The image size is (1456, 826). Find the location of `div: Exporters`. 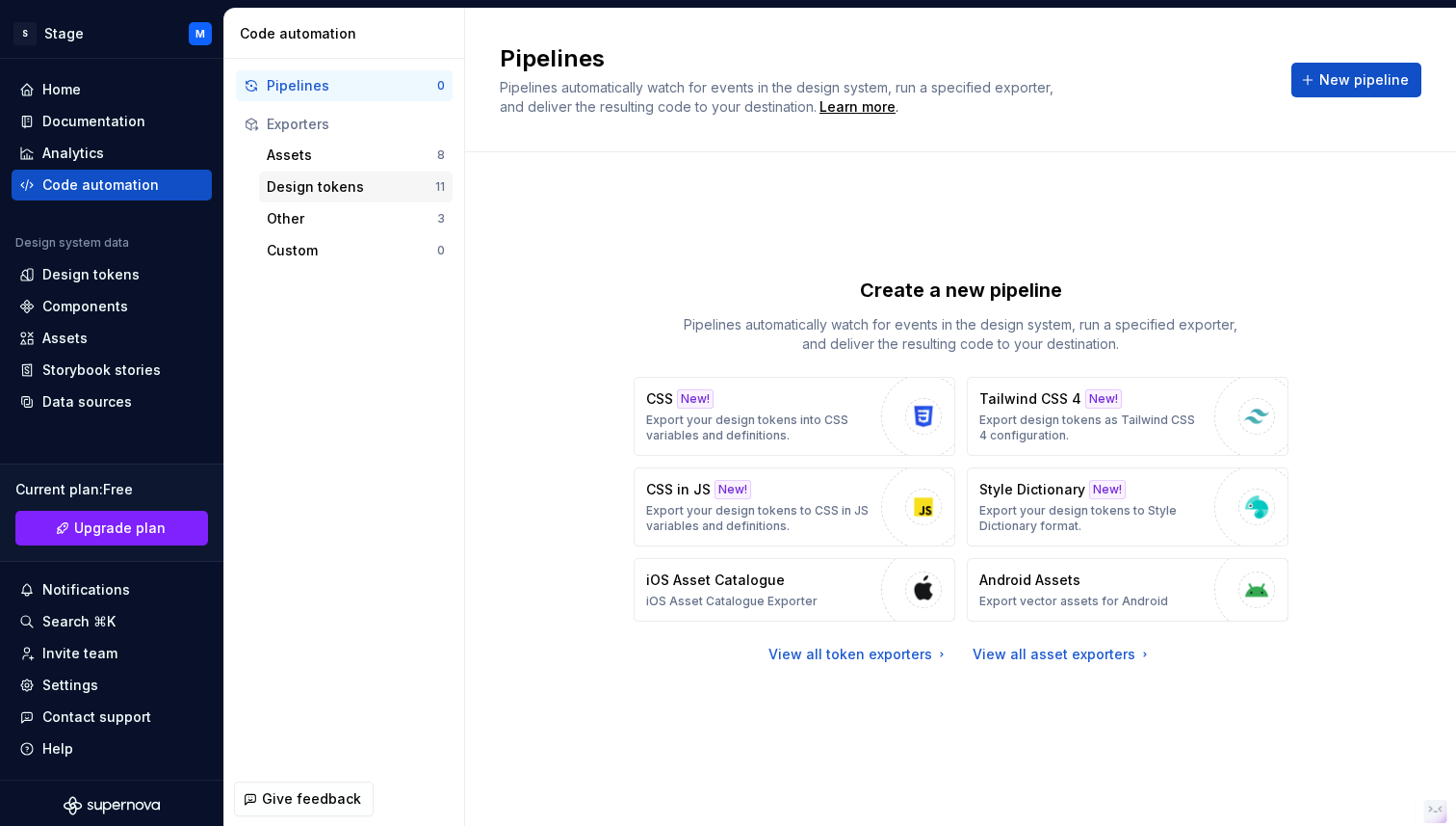

div: Exporters is located at coordinates (356, 124).